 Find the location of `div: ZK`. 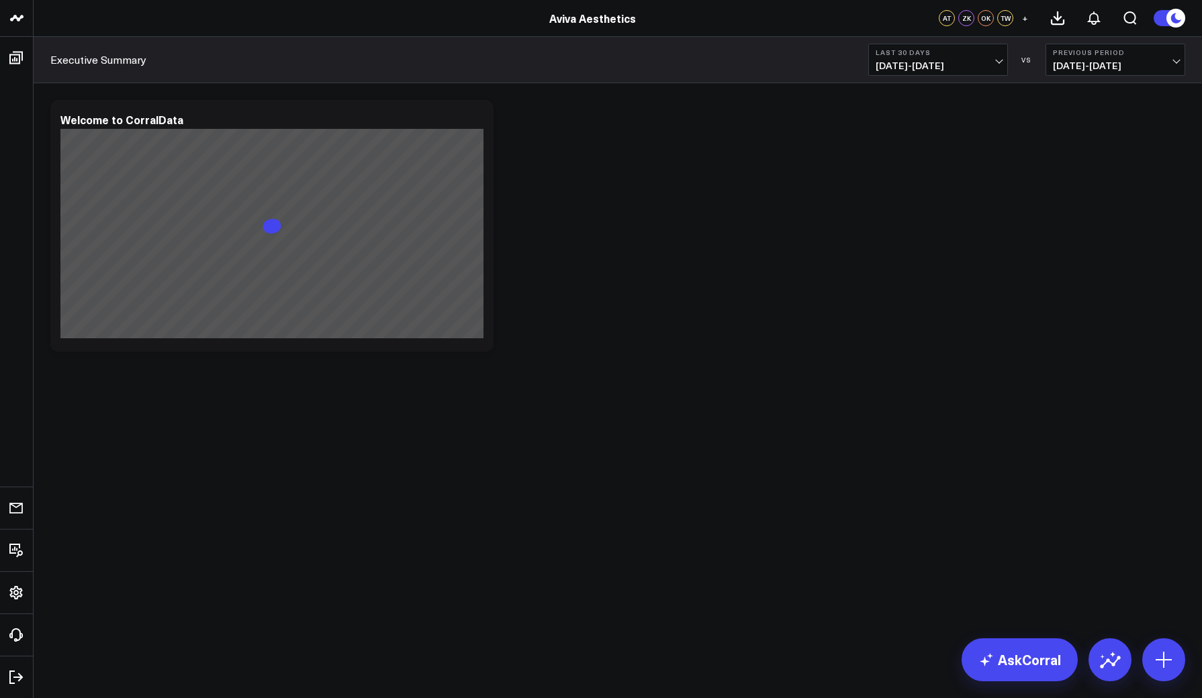

div: ZK is located at coordinates (966, 18).